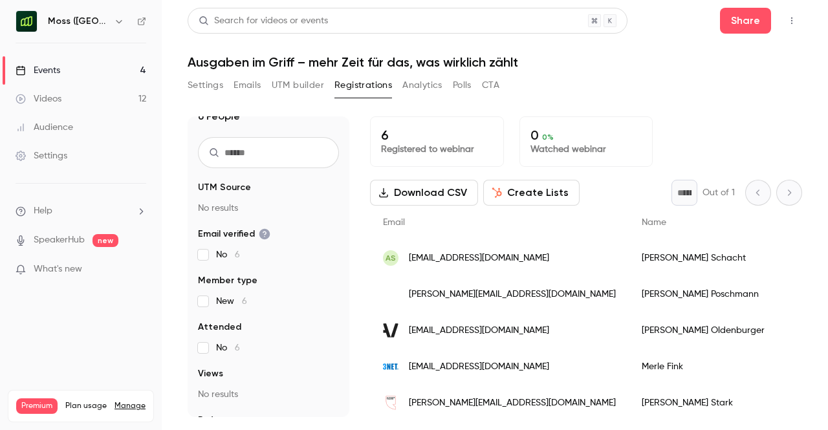 The width and height of the screenshot is (828, 430). I want to click on div: Audience, so click(44, 127).